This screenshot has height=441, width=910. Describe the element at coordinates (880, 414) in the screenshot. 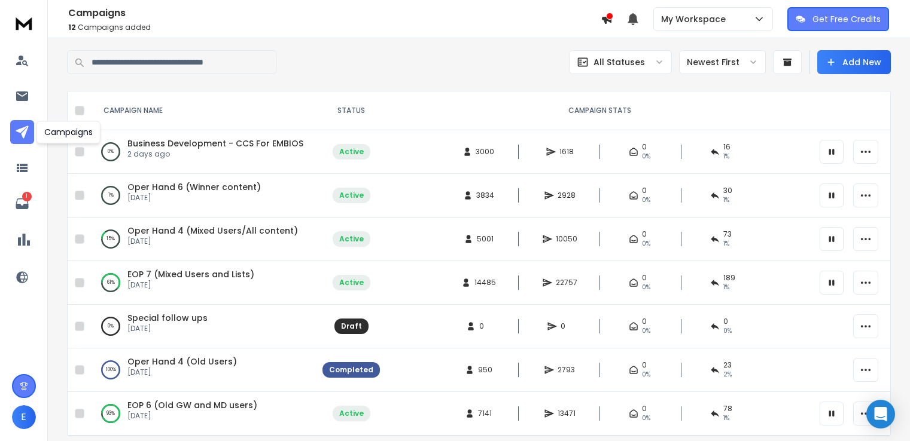

I see `div: Open Intercom Messenger` at that location.